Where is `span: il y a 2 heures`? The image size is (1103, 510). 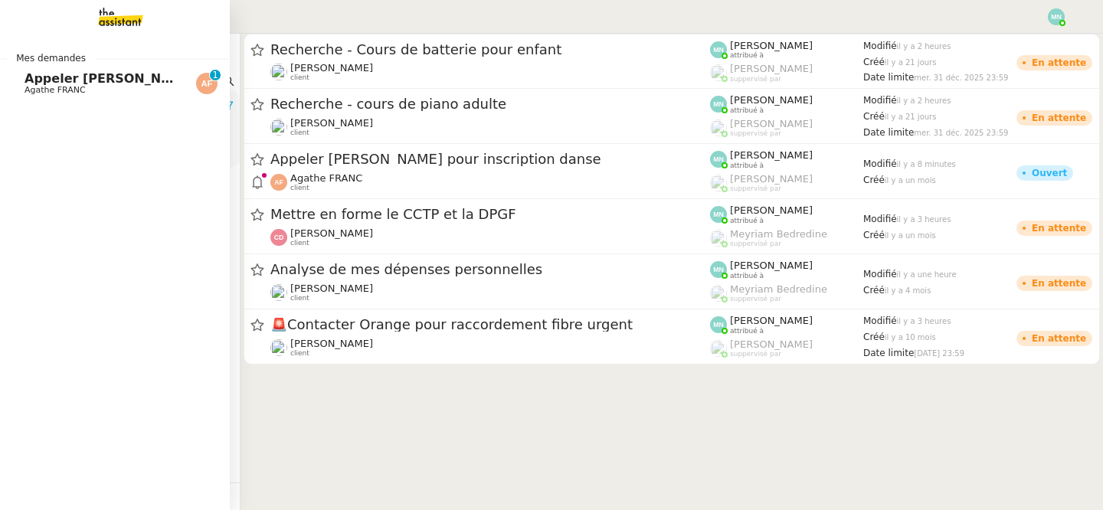
span: il y a 2 heures is located at coordinates (924, 100).